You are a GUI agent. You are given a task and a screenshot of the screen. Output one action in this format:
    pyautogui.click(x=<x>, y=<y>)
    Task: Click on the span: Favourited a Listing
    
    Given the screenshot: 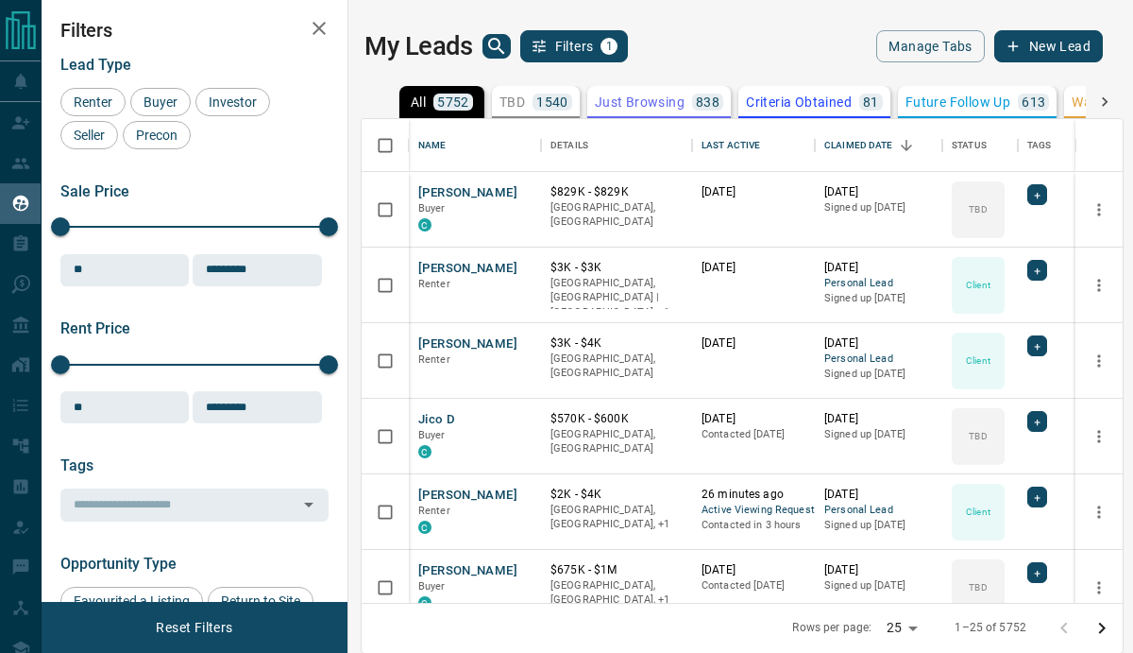 What is the action you would take?
    pyautogui.click(x=131, y=601)
    